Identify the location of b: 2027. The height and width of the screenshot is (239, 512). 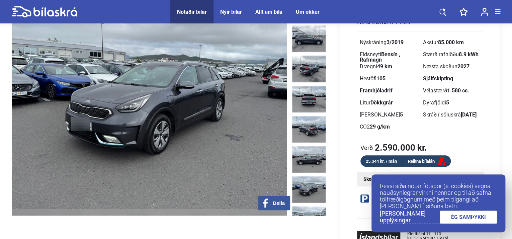
(463, 66).